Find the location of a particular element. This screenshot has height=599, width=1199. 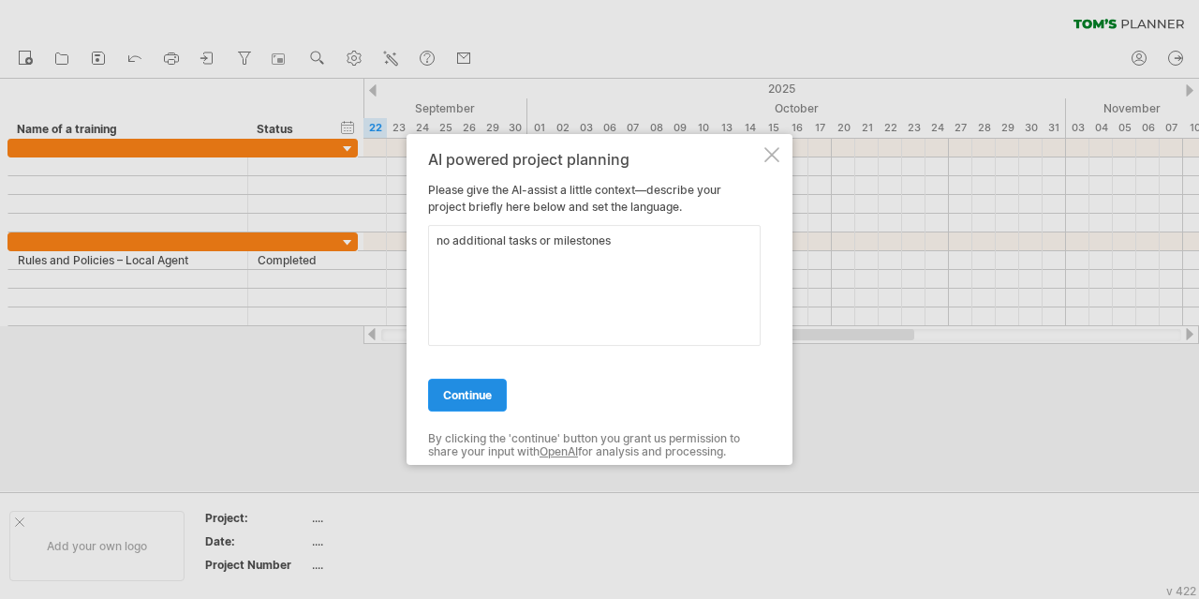

a: continue is located at coordinates (468, 394).